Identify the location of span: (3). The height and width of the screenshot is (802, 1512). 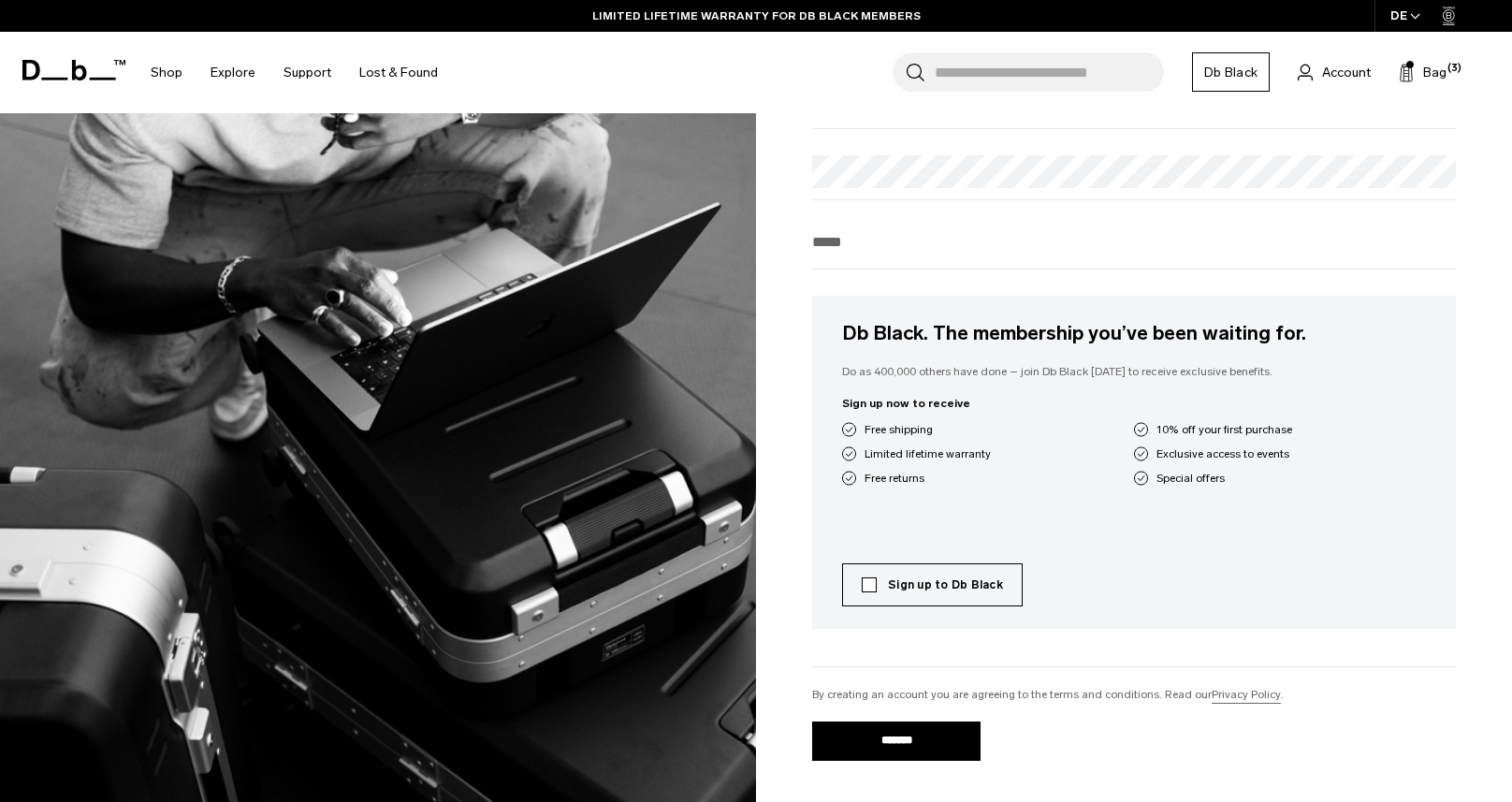
(1454, 68).